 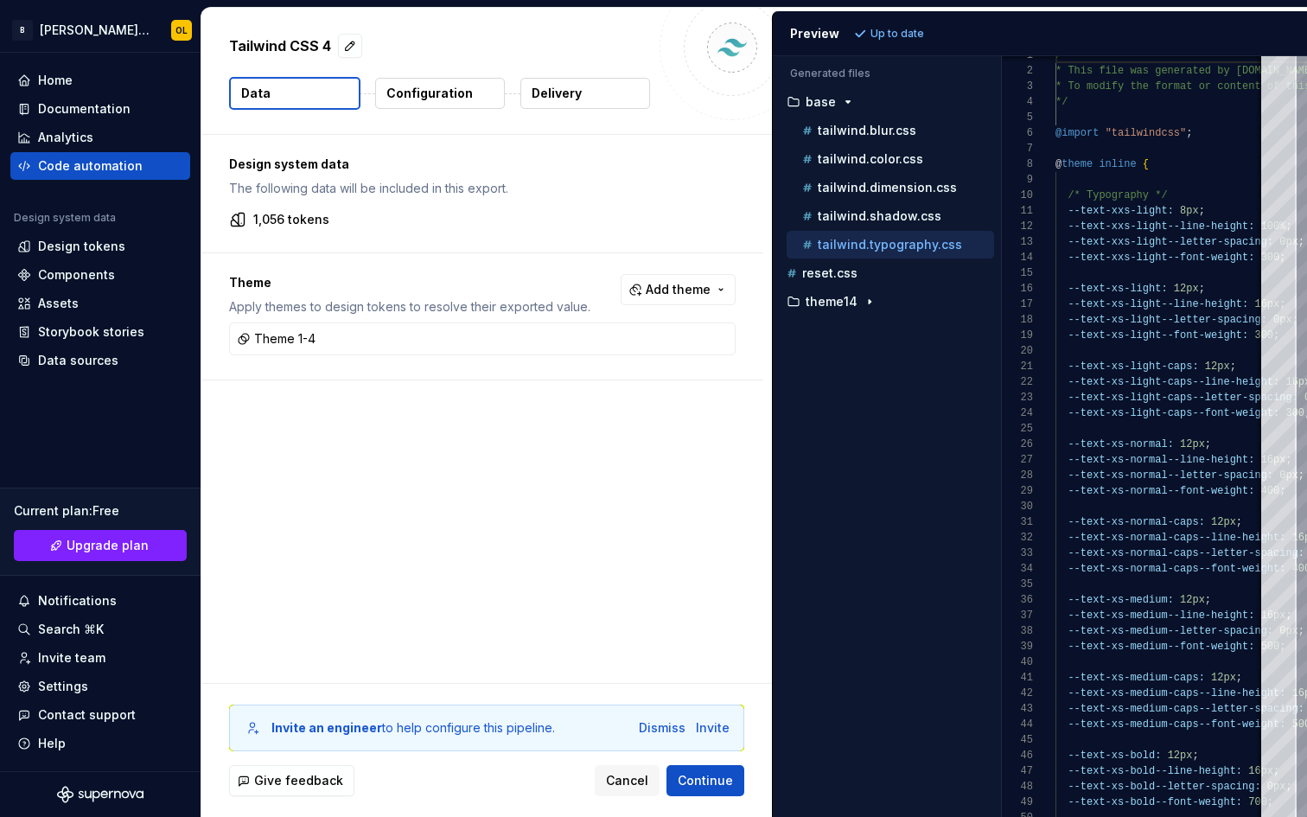 What do you see at coordinates (78, 360) in the screenshot?
I see `div: Data sources` at bounding box center [78, 360].